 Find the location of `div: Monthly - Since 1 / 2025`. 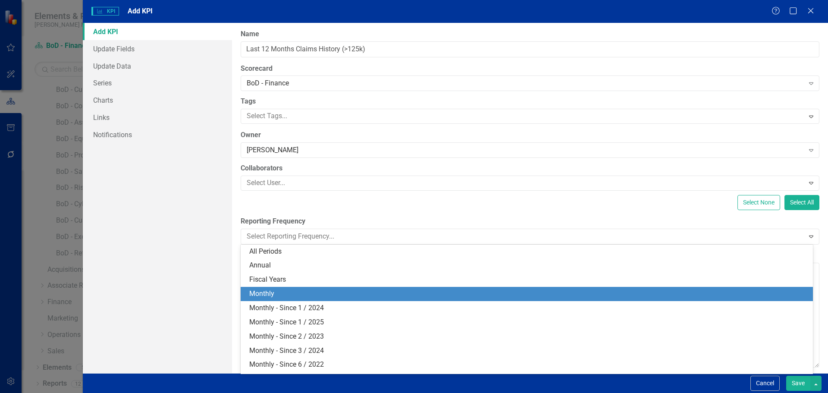

div: Monthly - Since 1 / 2025 is located at coordinates (528, 322).